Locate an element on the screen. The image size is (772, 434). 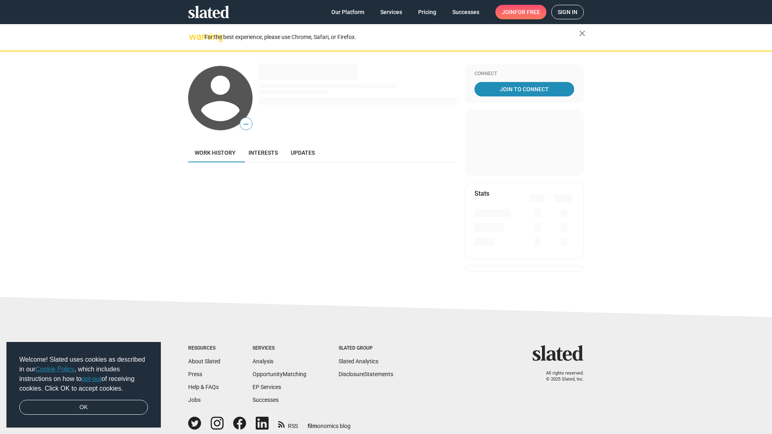
a: Jobs is located at coordinates (194, 400).